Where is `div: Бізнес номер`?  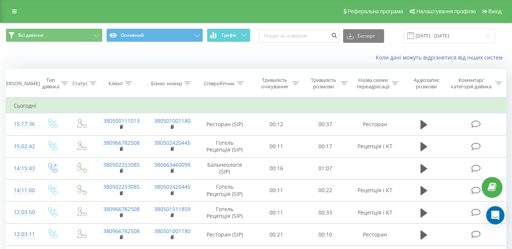
div: Бізнес номер is located at coordinates (167, 84).